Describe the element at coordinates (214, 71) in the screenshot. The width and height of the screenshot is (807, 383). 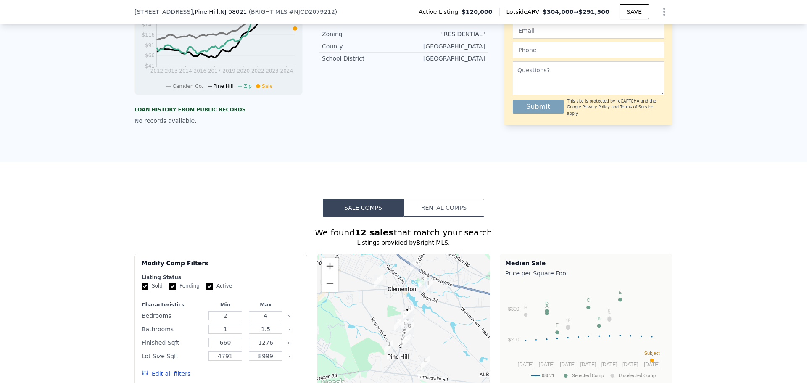
I see `tspan: 2017` at that location.